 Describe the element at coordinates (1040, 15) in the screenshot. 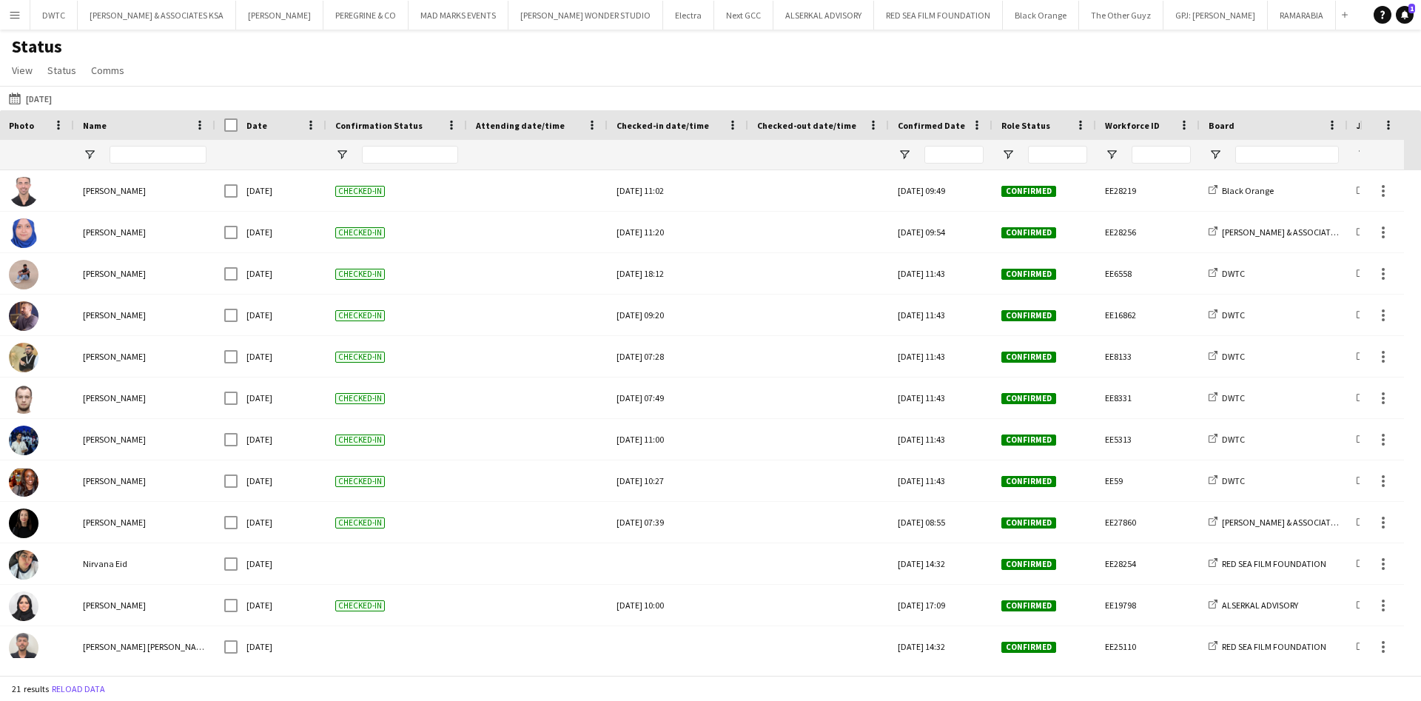

I see `button: Black Orange` at that location.